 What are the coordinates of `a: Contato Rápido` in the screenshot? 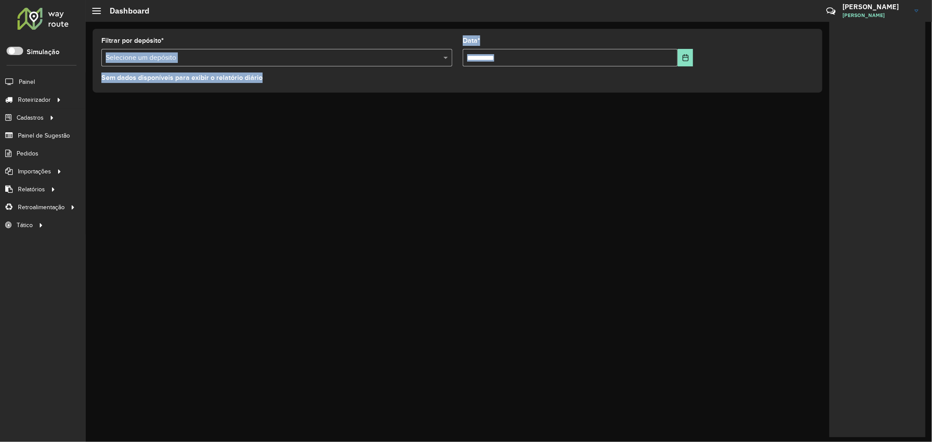 It's located at (831, 11).